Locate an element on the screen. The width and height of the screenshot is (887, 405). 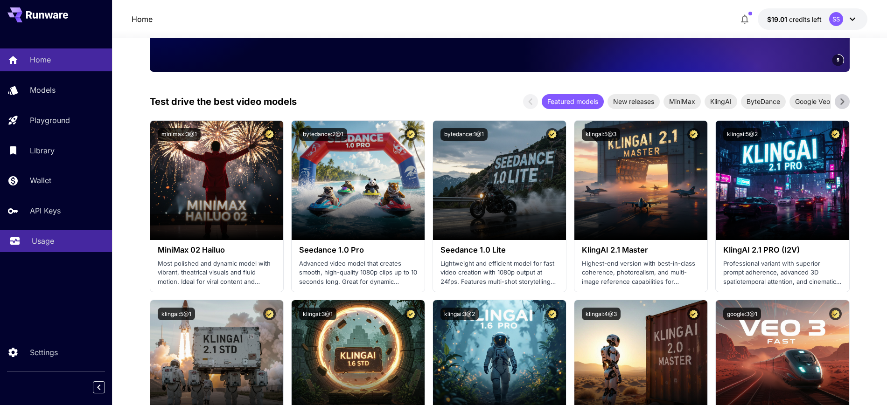
div: KlingAI is located at coordinates (721, 102).